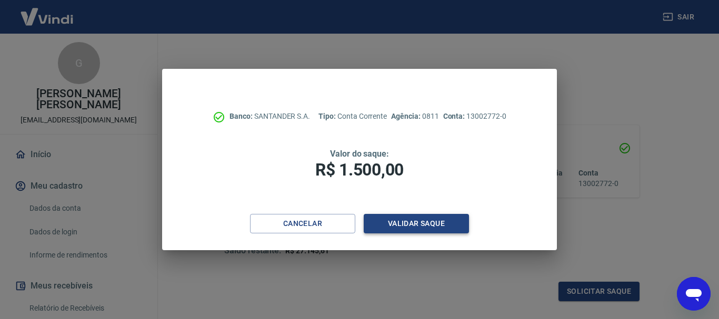 The height and width of the screenshot is (319, 719). I want to click on span: Banco:, so click(242, 116).